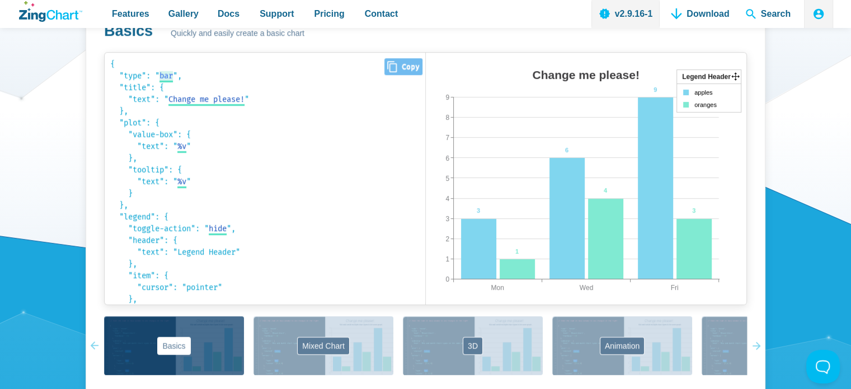 This screenshot has height=389, width=851. Describe the element at coordinates (473, 345) in the screenshot. I see `button: 3D` at that location.